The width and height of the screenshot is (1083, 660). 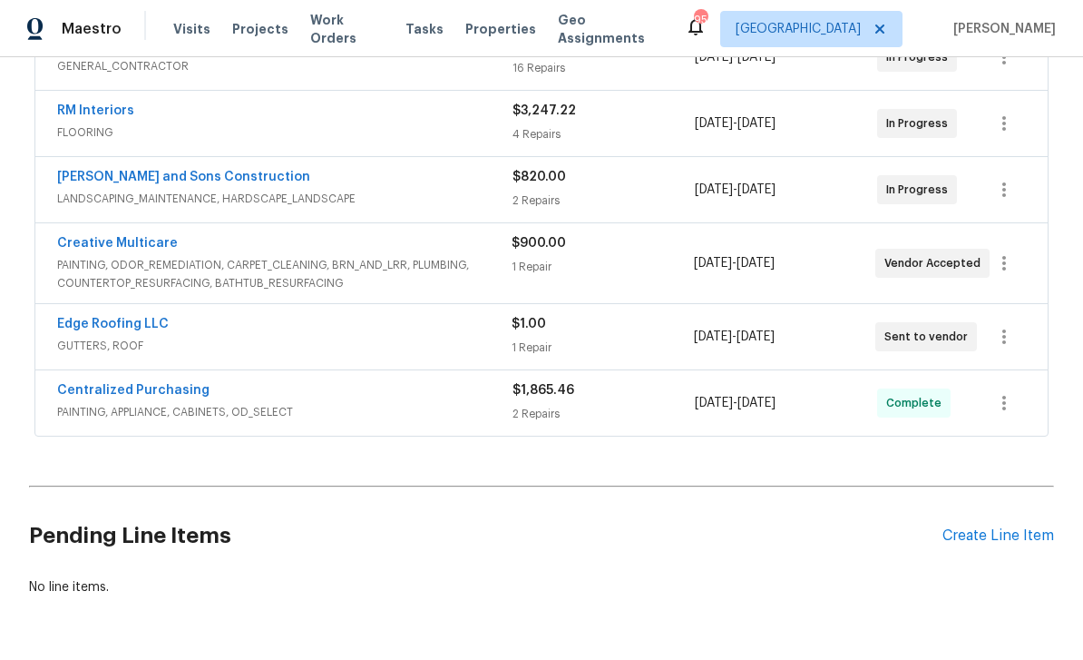 I want to click on span: Vendor Accepted, so click(x=936, y=263).